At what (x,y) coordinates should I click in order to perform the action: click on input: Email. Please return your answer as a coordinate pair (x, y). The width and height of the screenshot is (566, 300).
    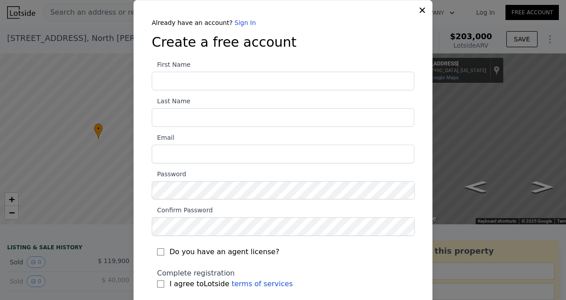
    Looking at the image, I should click on (283, 154).